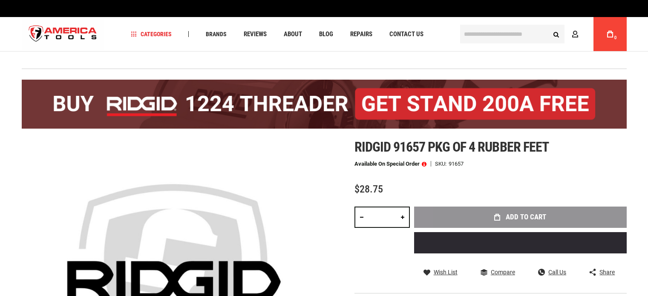  I want to click on span: Share, so click(607, 272).